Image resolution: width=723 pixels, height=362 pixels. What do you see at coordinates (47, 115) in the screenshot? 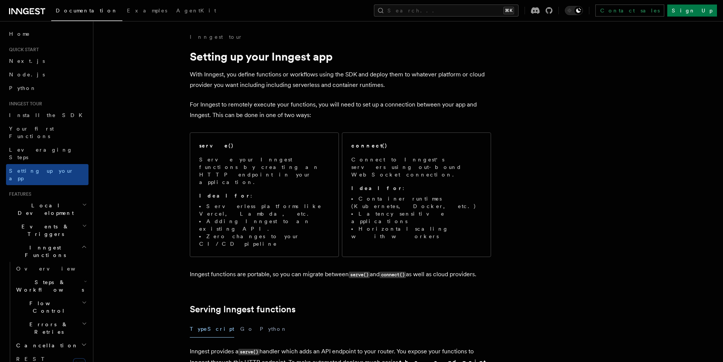
I see `a: Install the SDK` at bounding box center [47, 115].